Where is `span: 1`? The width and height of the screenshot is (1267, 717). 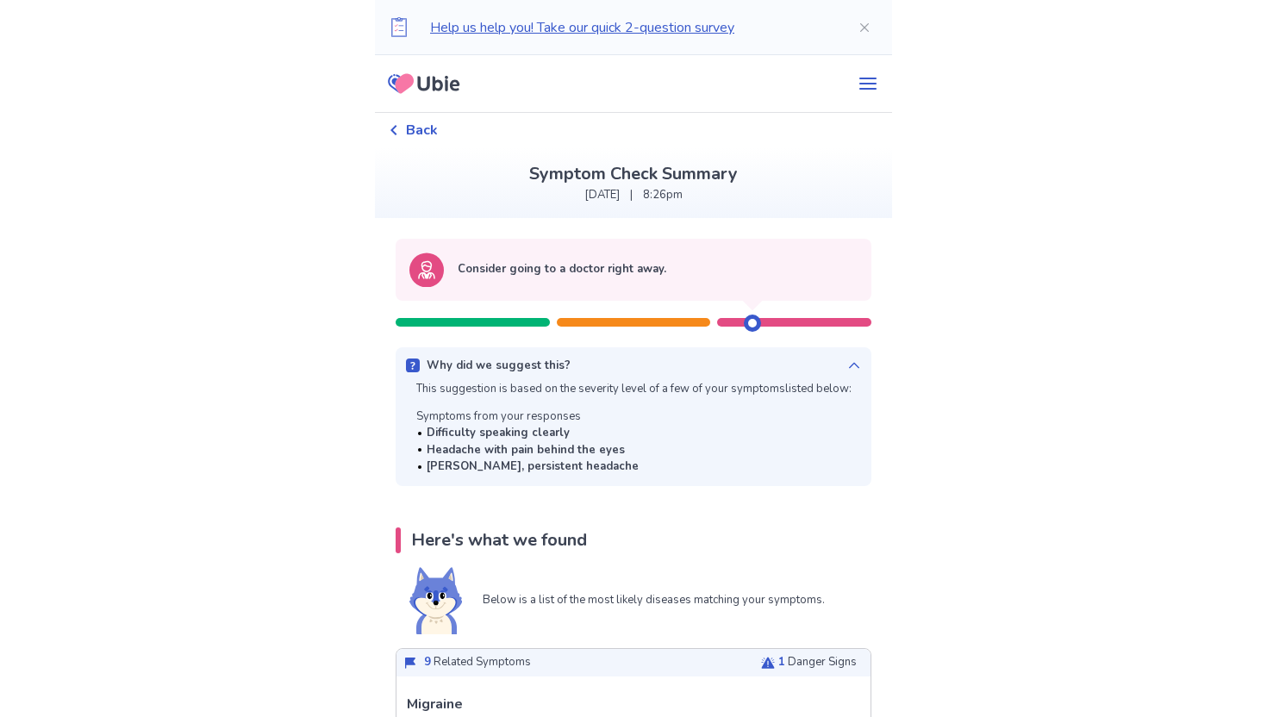
span: 1 is located at coordinates (782, 662).